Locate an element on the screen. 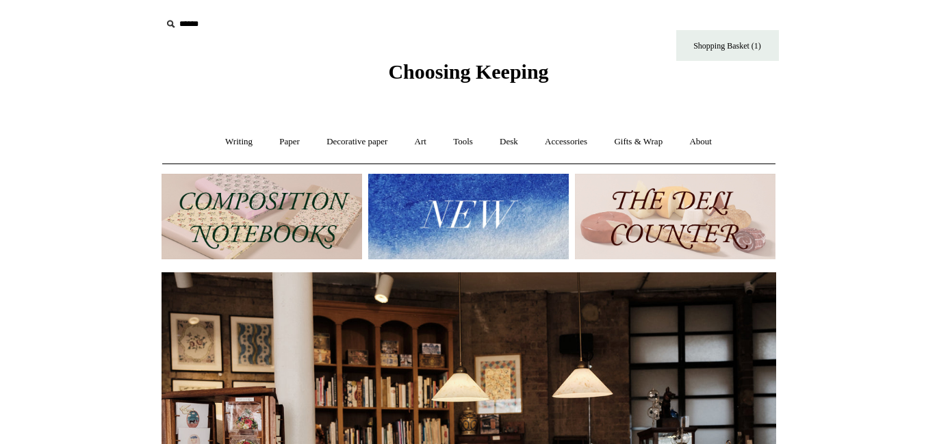 The width and height of the screenshot is (937, 444). a: Gifts & Wrap is located at coordinates (638, 142).